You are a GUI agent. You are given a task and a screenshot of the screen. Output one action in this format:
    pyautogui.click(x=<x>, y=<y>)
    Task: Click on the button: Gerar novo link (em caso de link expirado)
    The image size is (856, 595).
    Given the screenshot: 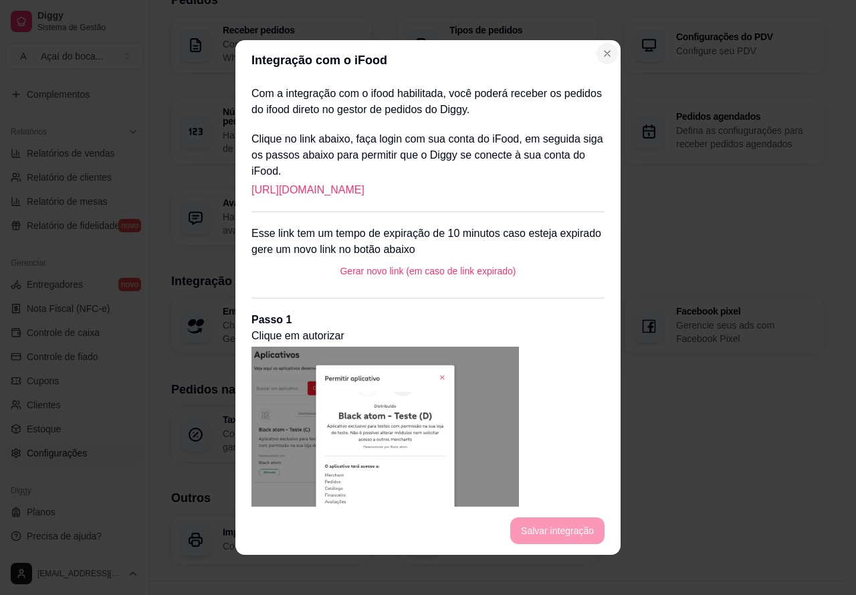 What is the action you would take?
    pyautogui.click(x=427, y=271)
    